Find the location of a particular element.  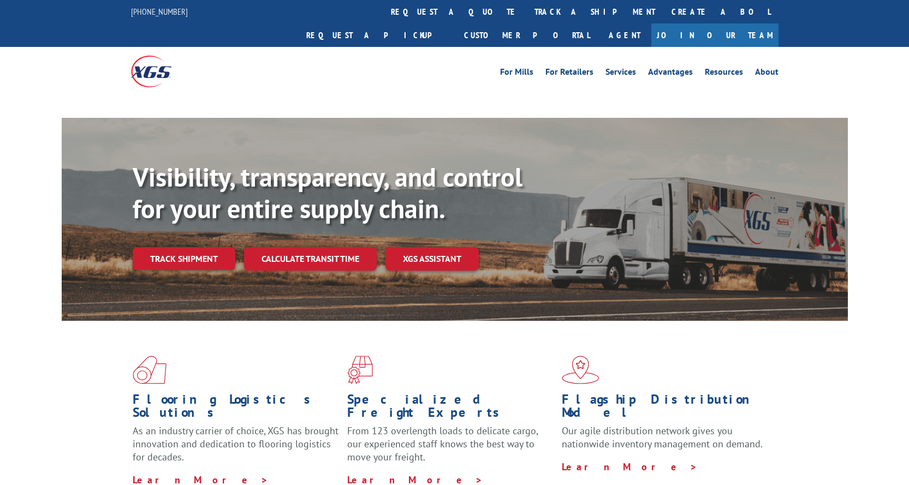

span: Our agile distribution network gives you nationwide inventory management on demand. is located at coordinates (662, 437).